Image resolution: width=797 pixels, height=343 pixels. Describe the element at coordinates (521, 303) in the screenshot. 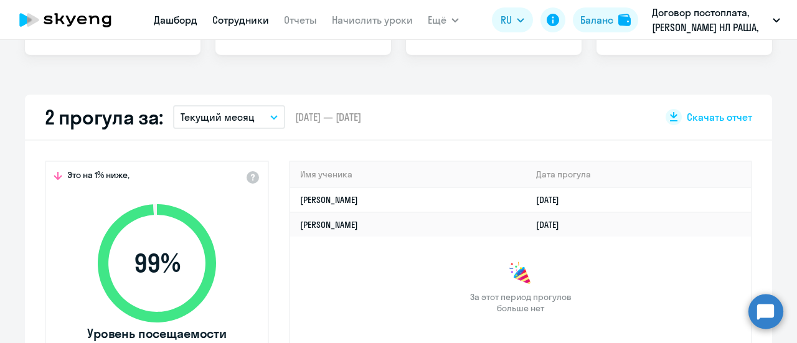

I see `span: За этот период прогулов больше нет` at that location.